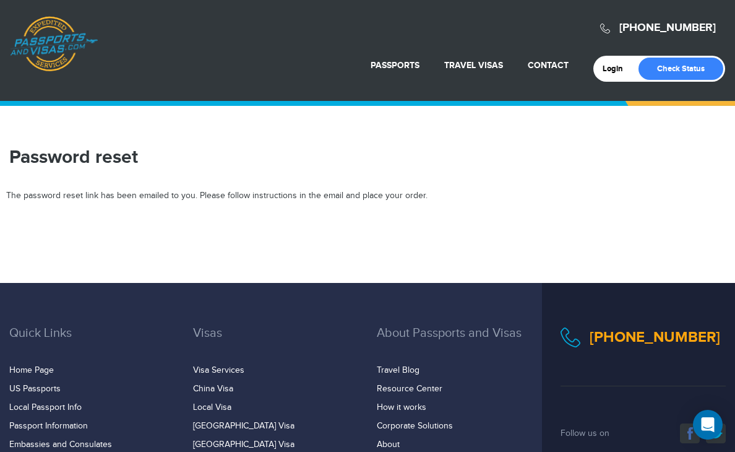 This screenshot has height=452, width=735. What do you see at coordinates (617, 69) in the screenshot?
I see `a: Login` at bounding box center [617, 69].